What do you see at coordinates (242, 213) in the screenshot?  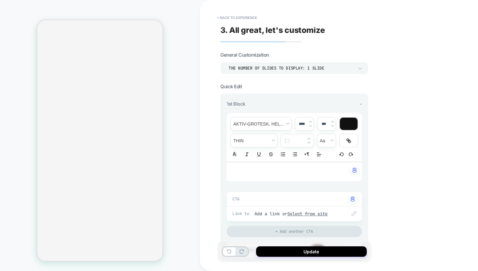 I see `span: Link to` at bounding box center [242, 213].